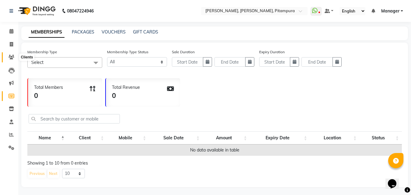 The width and height of the screenshot is (411, 195). What do you see at coordinates (48, 87) in the screenshot?
I see `div: Total Members` at bounding box center [48, 87].